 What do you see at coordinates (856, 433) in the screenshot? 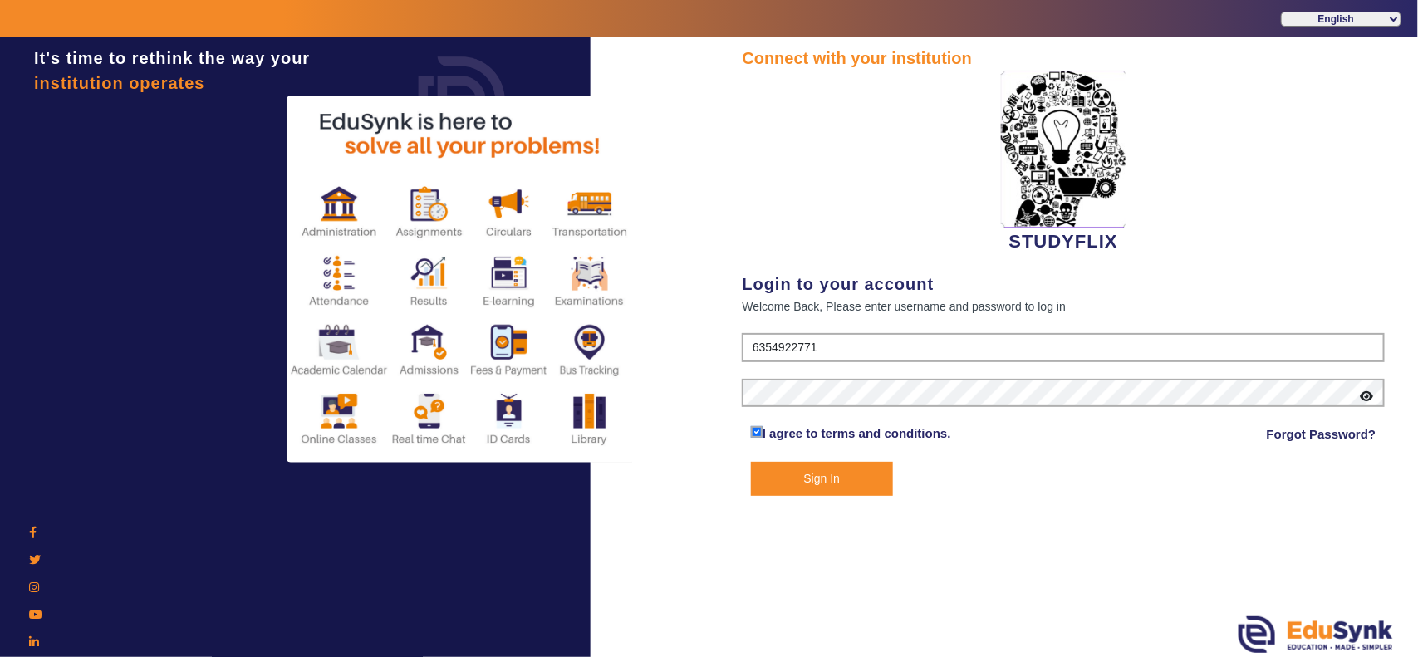
I see `a: I agree to terms and conditions.` at bounding box center [856, 433].